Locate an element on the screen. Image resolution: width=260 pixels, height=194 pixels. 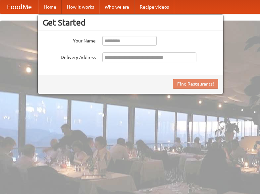
a: Home is located at coordinates (50, 7).